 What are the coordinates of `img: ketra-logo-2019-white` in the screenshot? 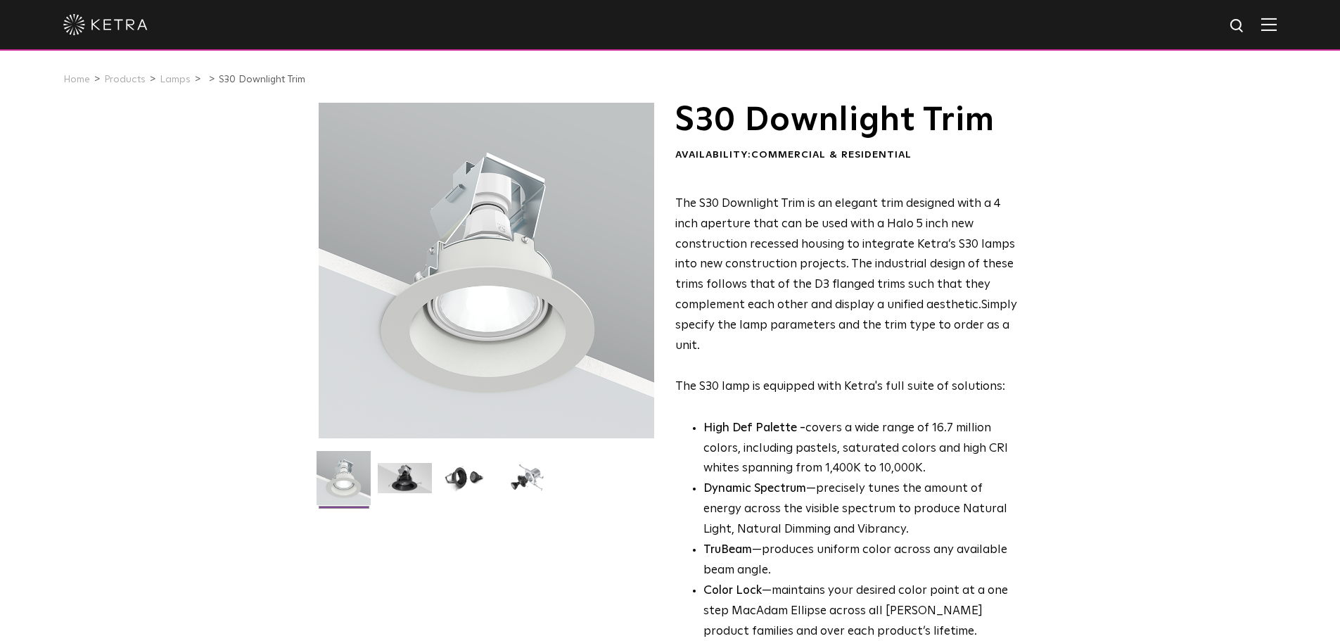 It's located at (106, 25).